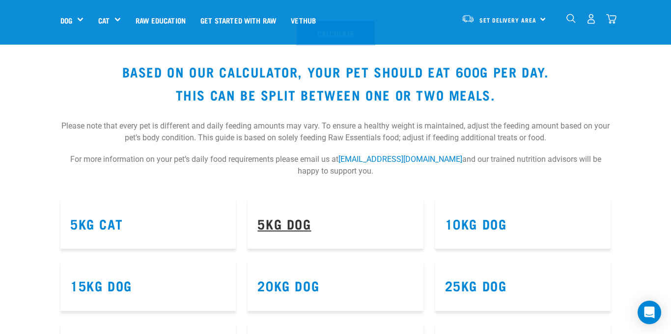 This screenshot has height=334, width=671. What do you see at coordinates (467, 19) in the screenshot?
I see `img: van-moving.png` at bounding box center [467, 19].